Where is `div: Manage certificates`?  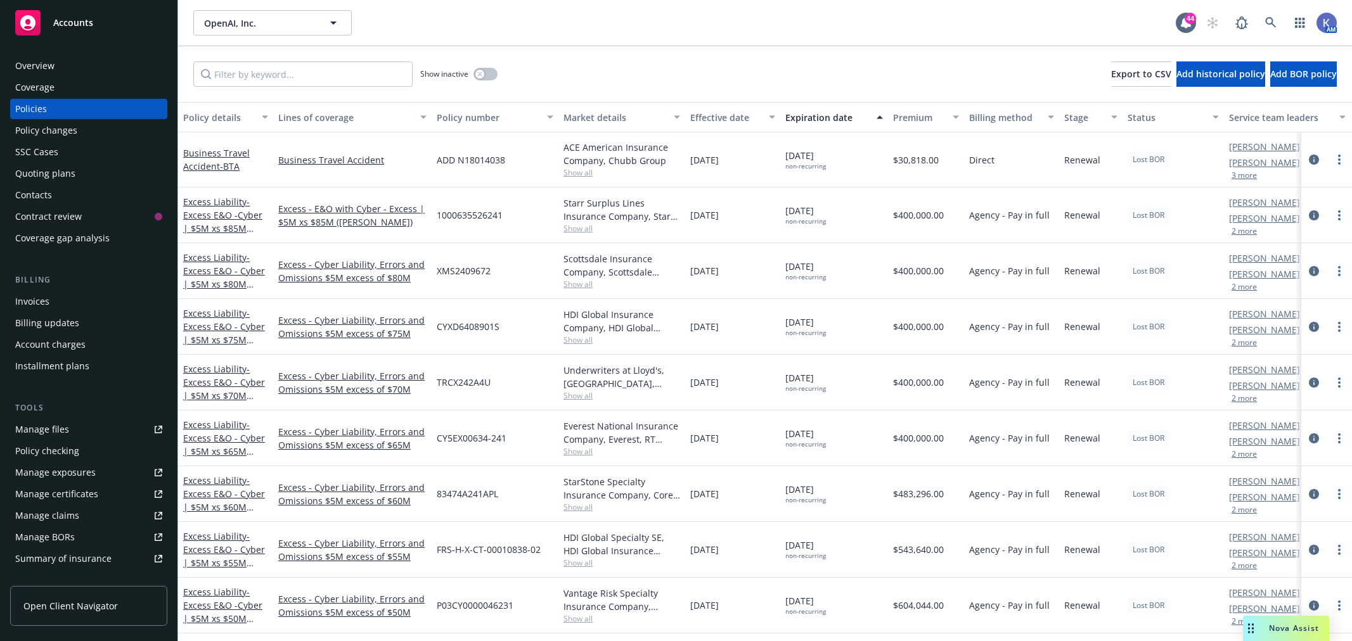 div: Manage certificates is located at coordinates (56, 494).